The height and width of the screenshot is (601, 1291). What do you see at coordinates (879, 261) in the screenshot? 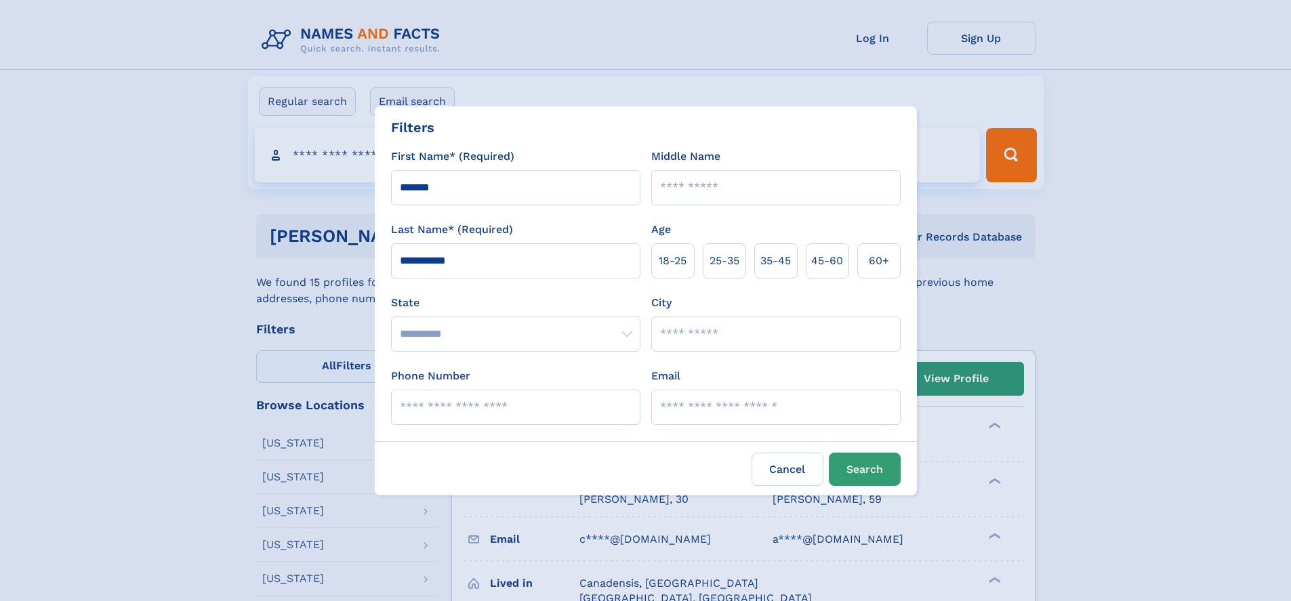
I see `span: 60+` at bounding box center [879, 261].